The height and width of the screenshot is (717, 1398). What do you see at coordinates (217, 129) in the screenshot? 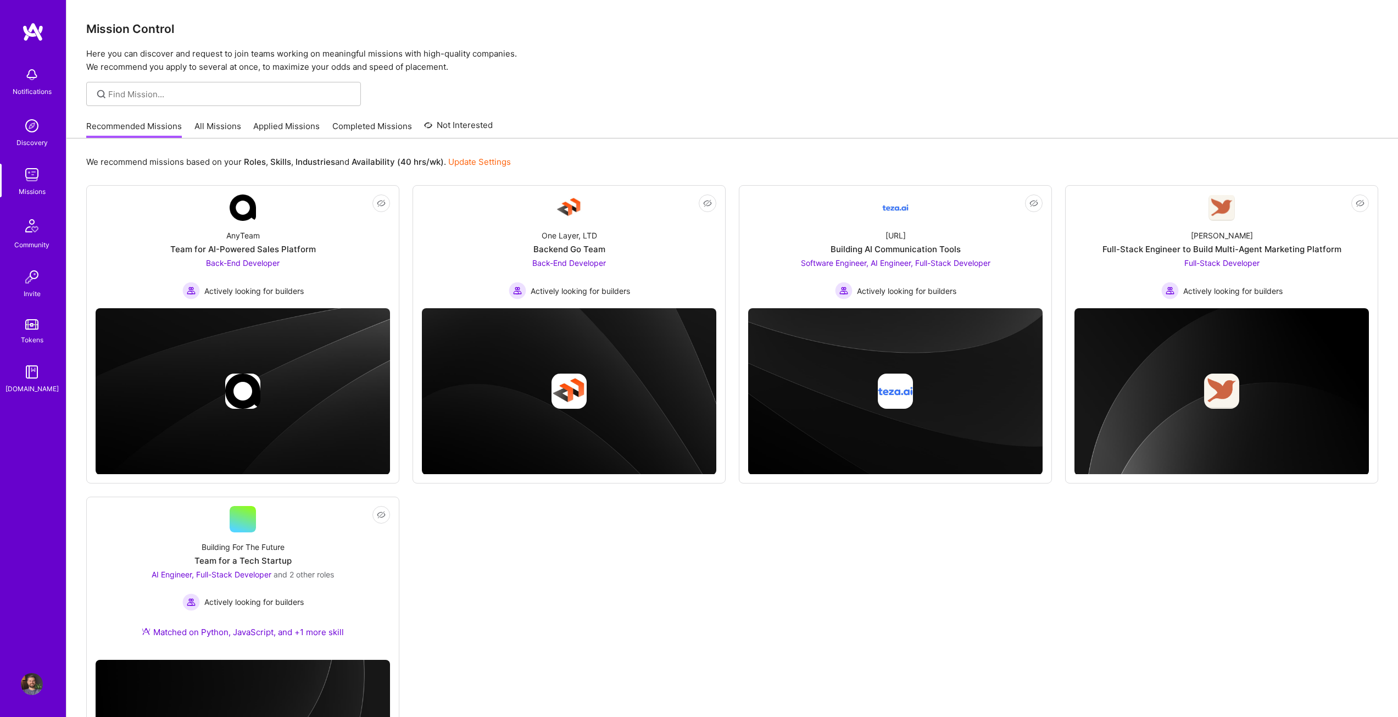
I see `a: All Missions` at bounding box center [217, 129].